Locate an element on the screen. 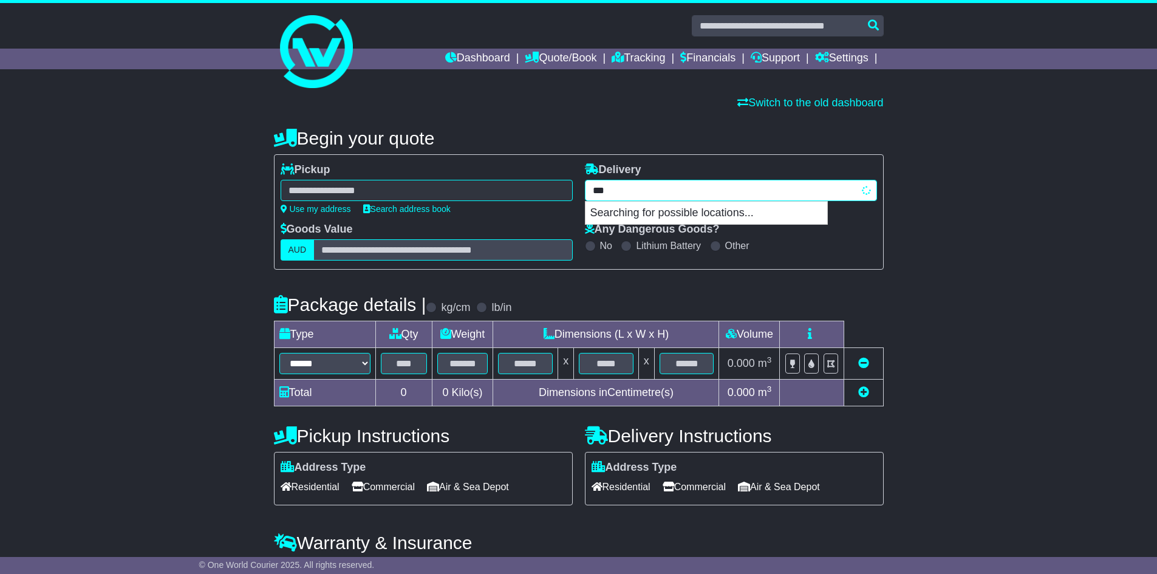 This screenshot has height=574, width=1157. a: Support is located at coordinates (775, 59).